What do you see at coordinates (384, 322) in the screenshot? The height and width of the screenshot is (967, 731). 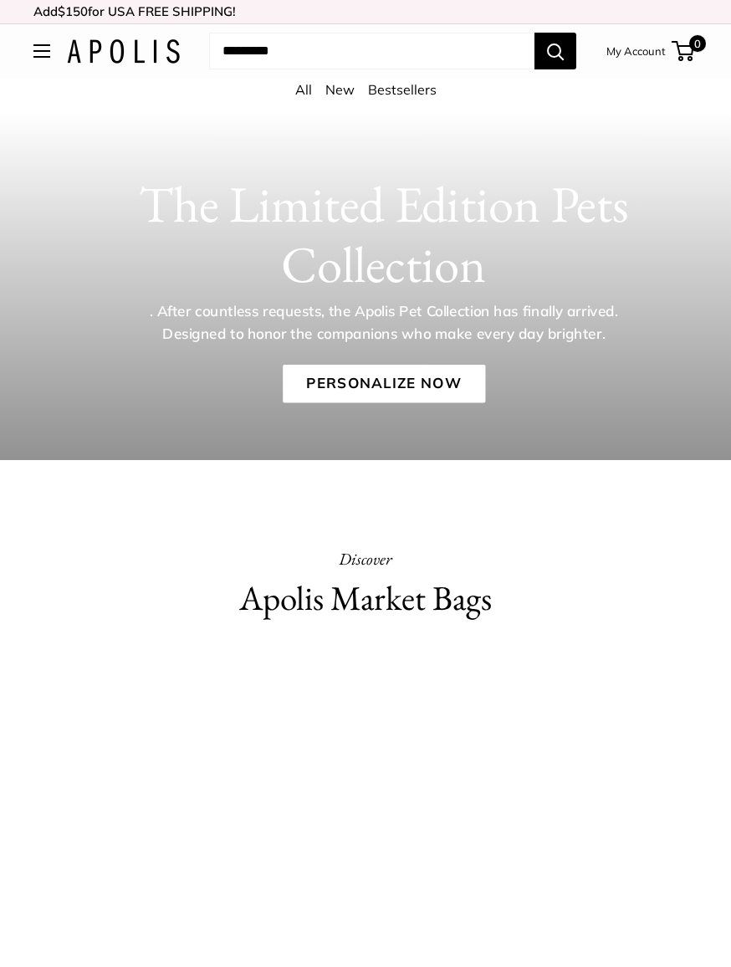 I see `p: . After countless requests, the Apolis Pet Collection has finally arrived. Designed to honor the ...` at bounding box center [384, 322].